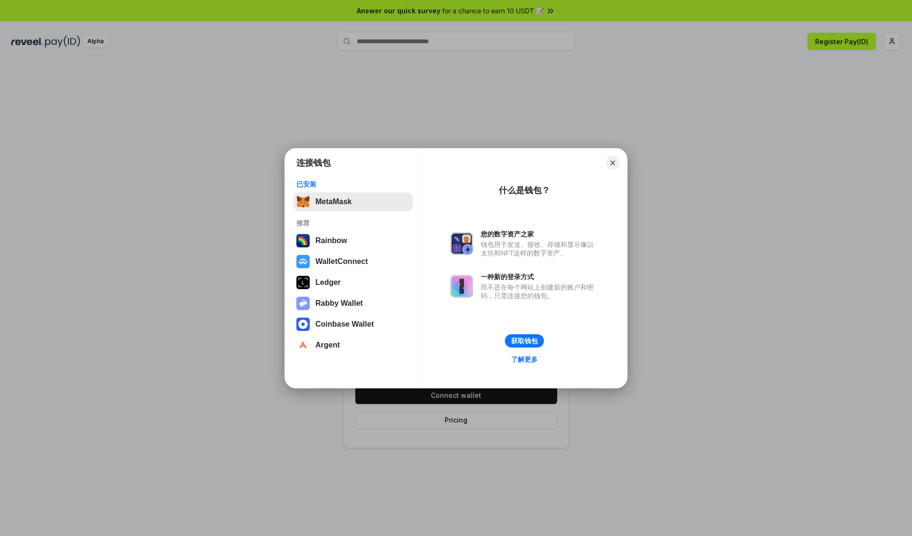 Image resolution: width=912 pixels, height=536 pixels. Describe the element at coordinates (525, 341) in the screenshot. I see `button: 获取钱包` at that location.